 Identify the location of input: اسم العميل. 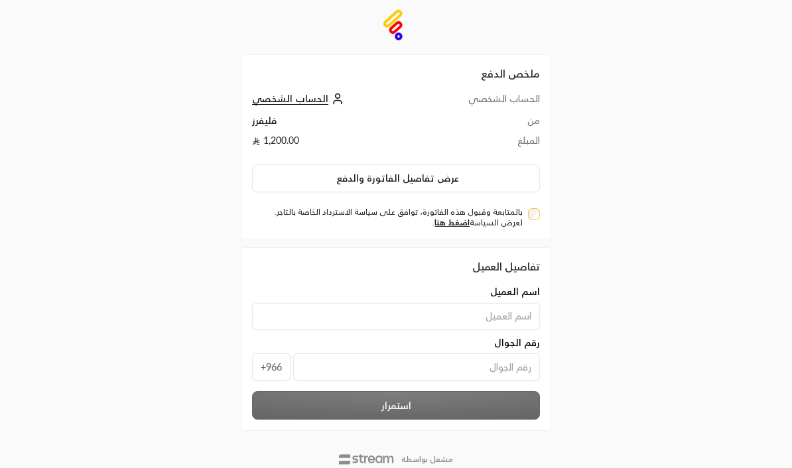
(396, 316).